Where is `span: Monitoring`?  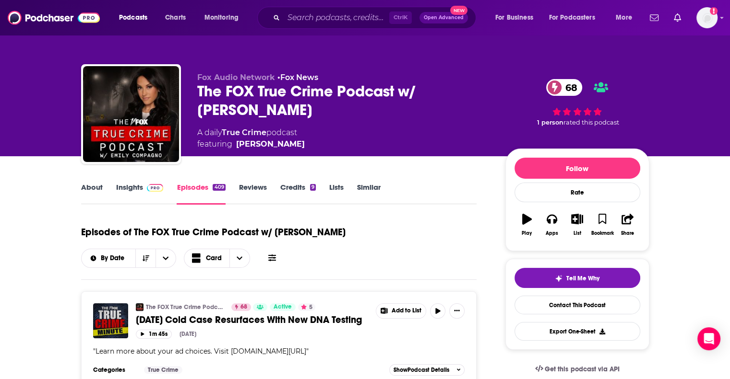
span: Monitoring is located at coordinates (221, 18).